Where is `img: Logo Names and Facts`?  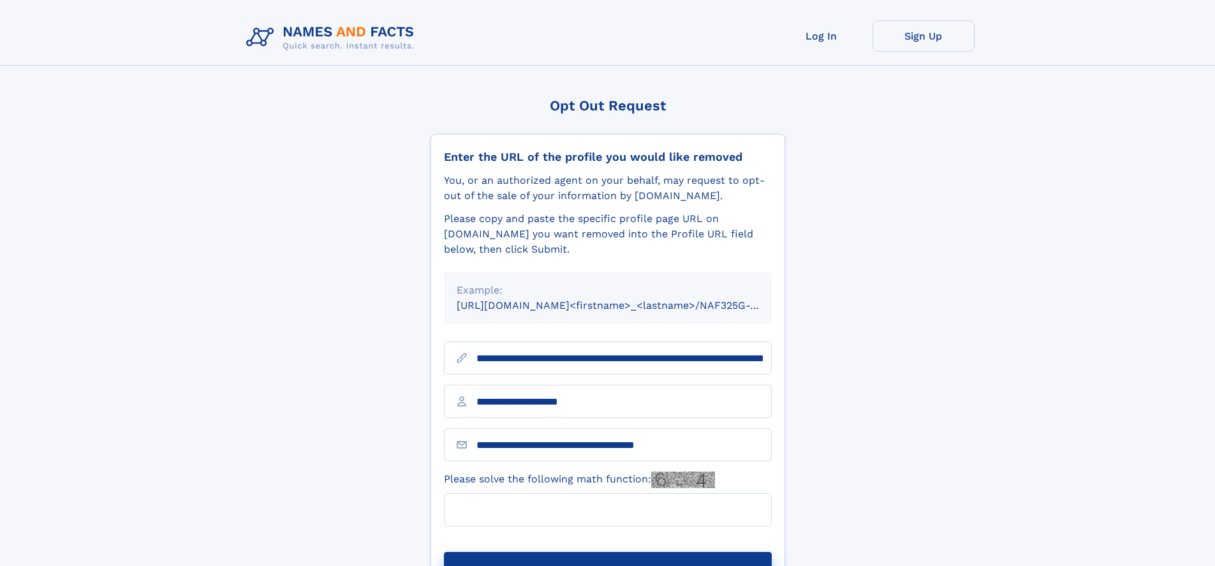 img: Logo Names and Facts is located at coordinates (333, 38).